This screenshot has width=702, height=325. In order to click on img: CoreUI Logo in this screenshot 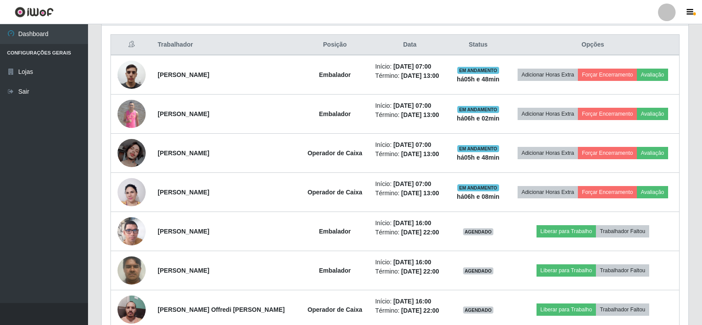, I will do `click(34, 12)`.